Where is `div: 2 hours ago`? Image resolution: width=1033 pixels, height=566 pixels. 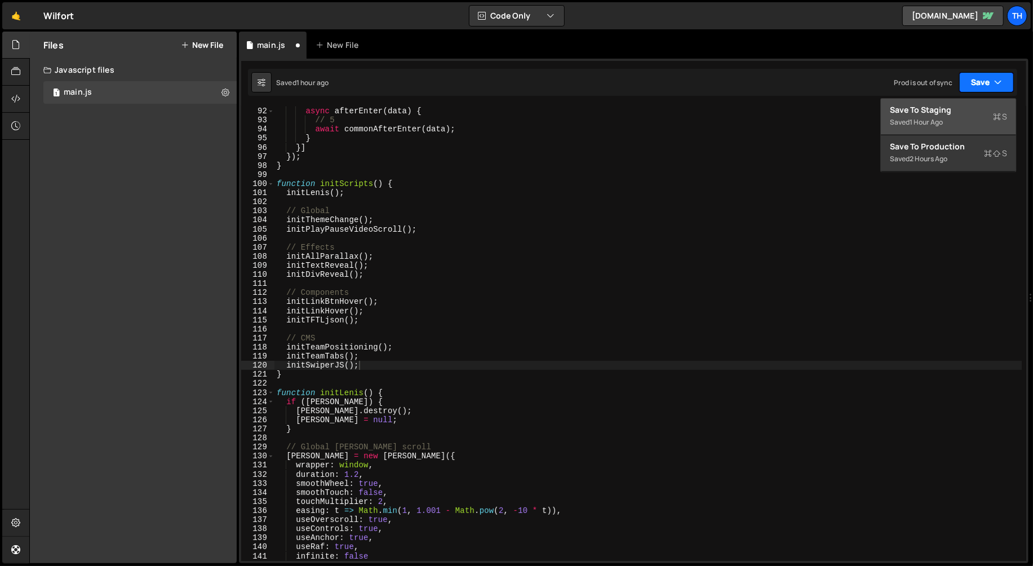 div: 2 hours ago is located at coordinates (928, 158).